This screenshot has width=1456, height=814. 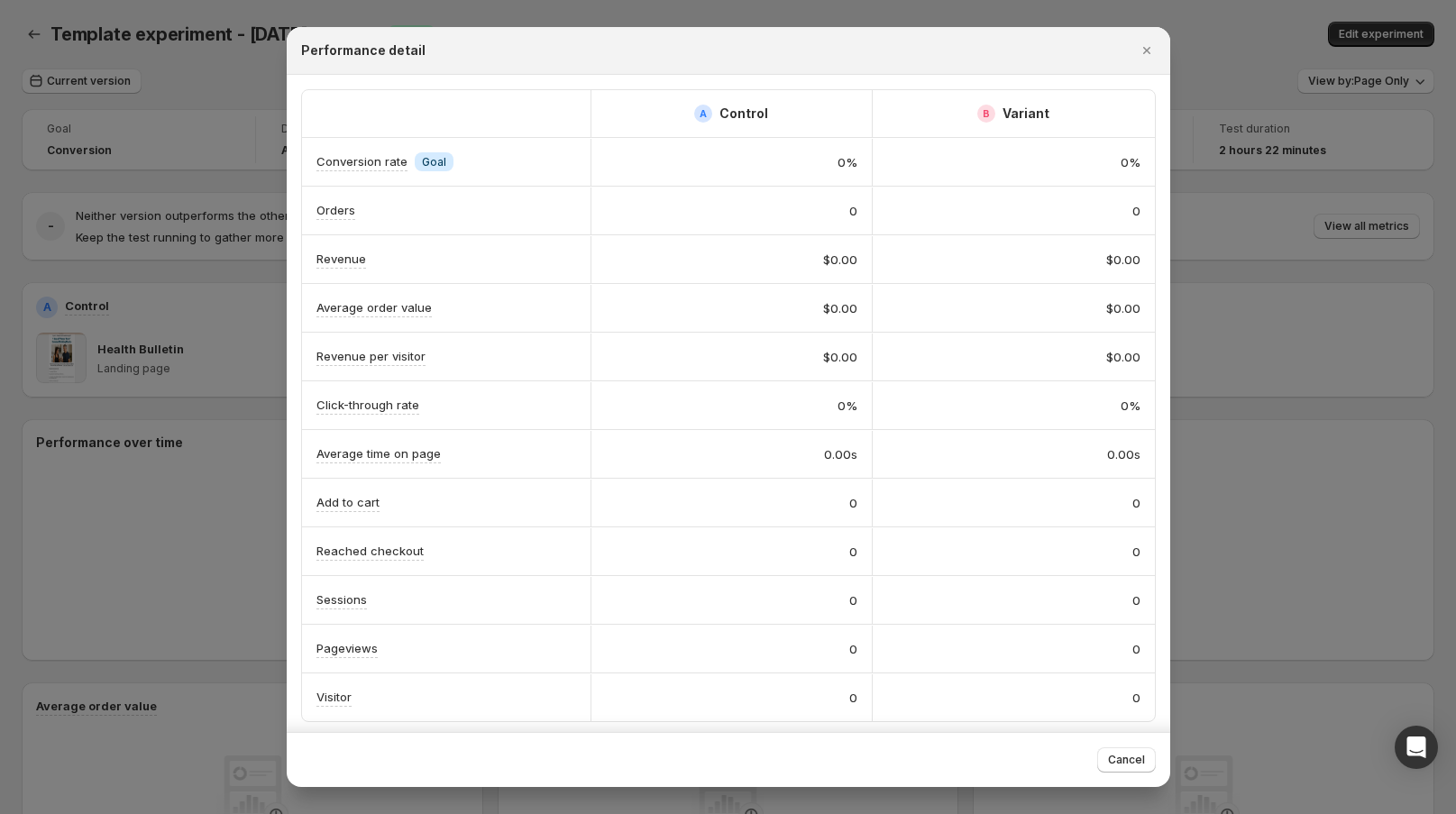 I want to click on p: Add to cart, so click(x=348, y=502).